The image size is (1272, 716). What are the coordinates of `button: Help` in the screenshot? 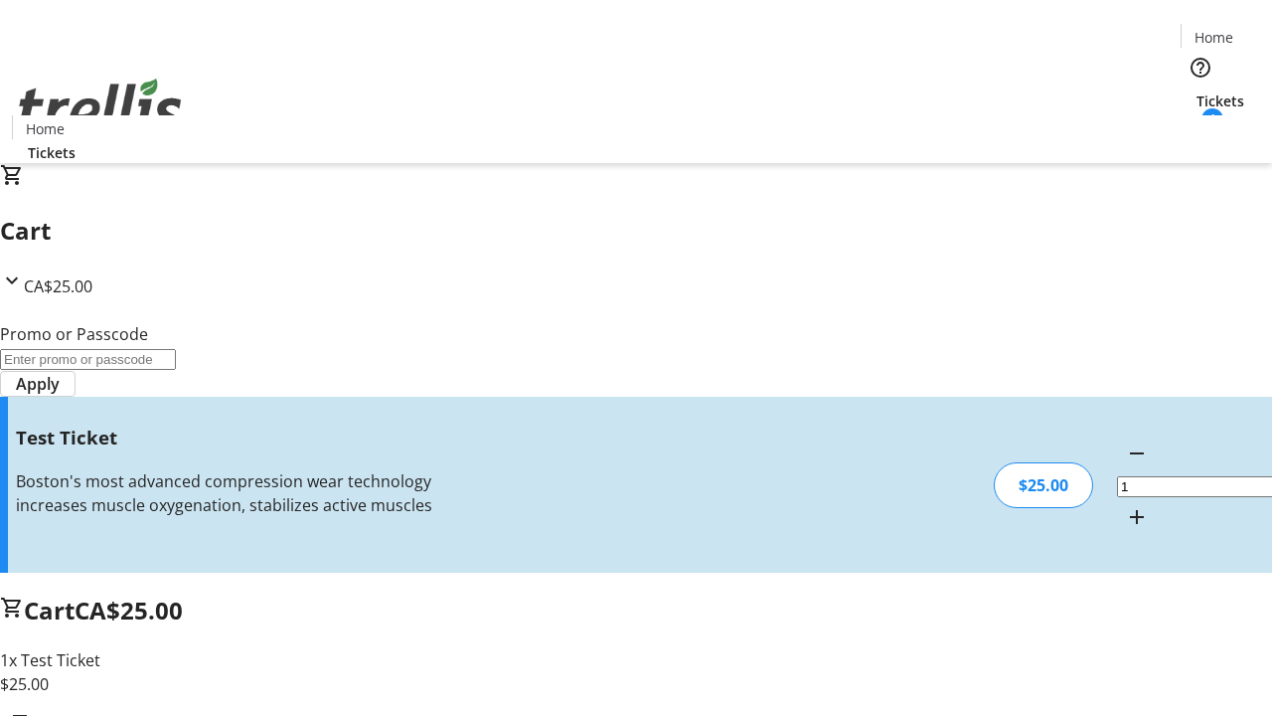 It's located at (1201, 68).